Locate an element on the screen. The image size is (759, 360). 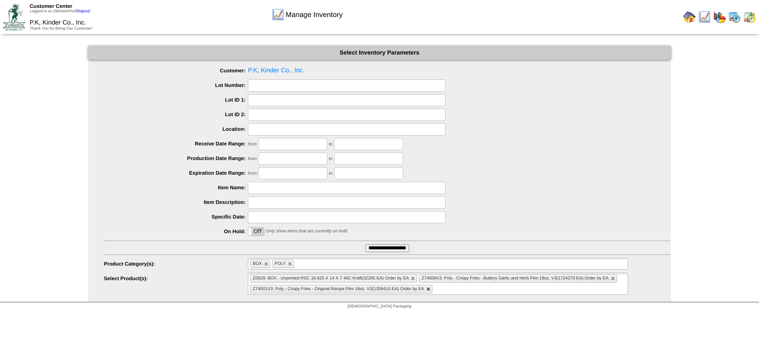
label: Item Name: is located at coordinates (176, 187).